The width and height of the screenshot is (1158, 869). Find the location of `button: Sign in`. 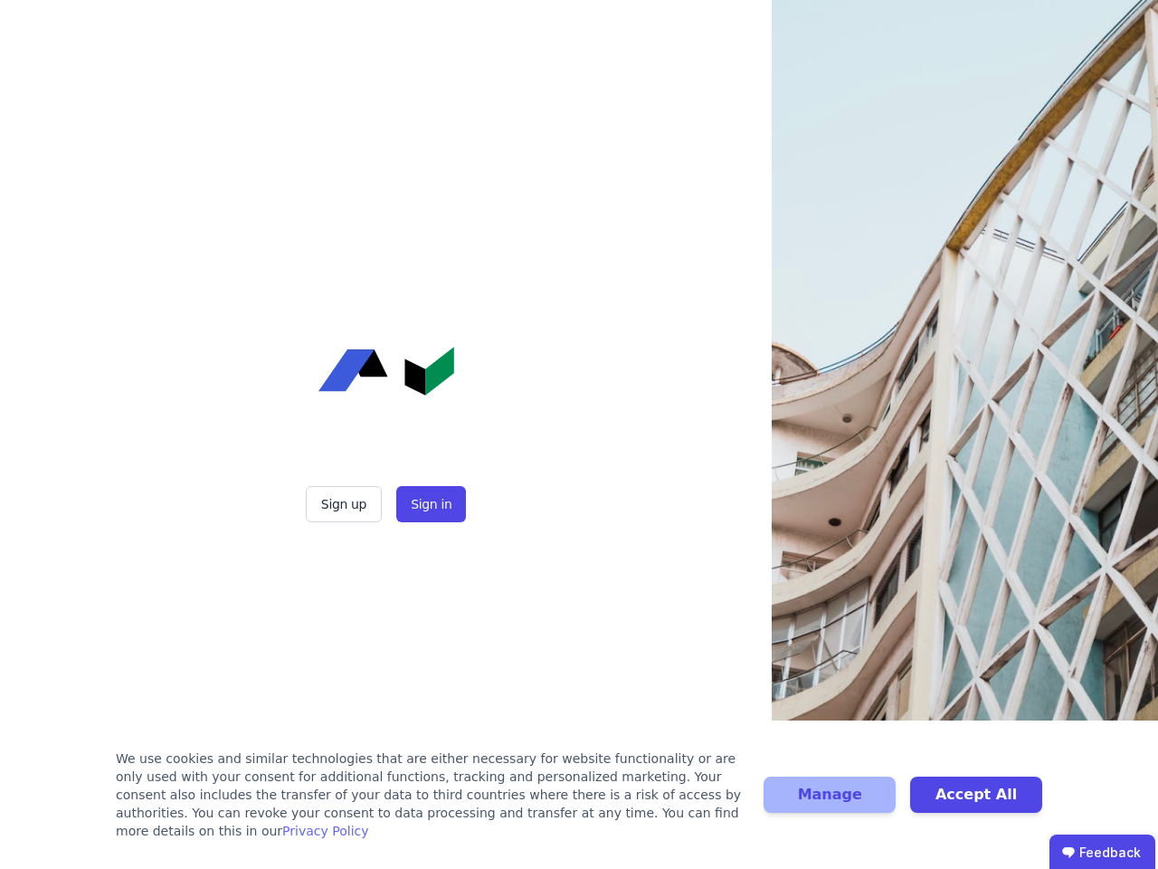

button: Sign in is located at coordinates (431, 504).